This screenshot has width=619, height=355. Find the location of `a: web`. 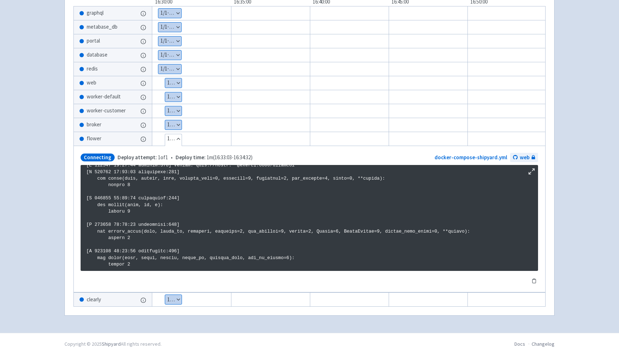

a: web is located at coordinates (524, 158).